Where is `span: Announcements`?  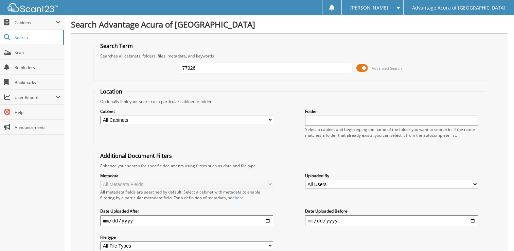
span: Announcements is located at coordinates (37, 127).